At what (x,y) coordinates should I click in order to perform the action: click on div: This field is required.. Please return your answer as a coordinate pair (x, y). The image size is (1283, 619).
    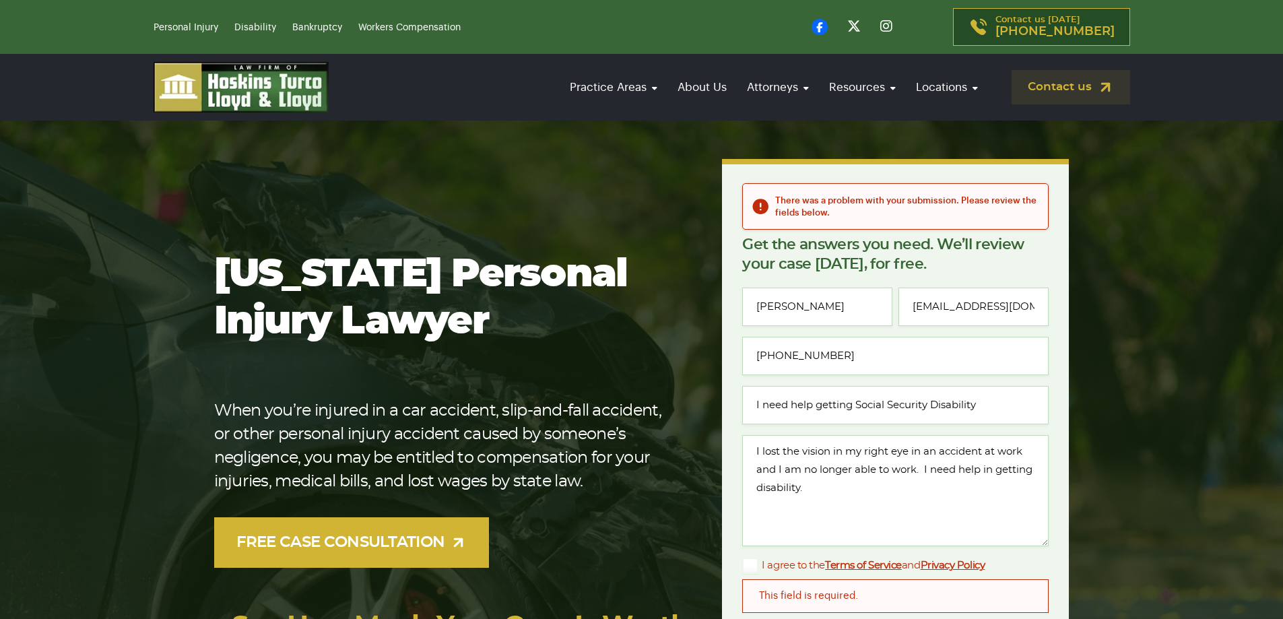
    Looking at the image, I should click on (895, 596).